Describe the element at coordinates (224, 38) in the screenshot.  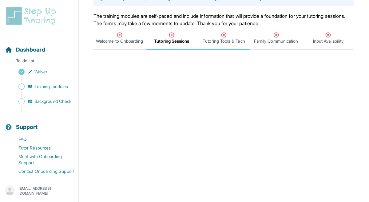
I see `nav: Tabs` at that location.